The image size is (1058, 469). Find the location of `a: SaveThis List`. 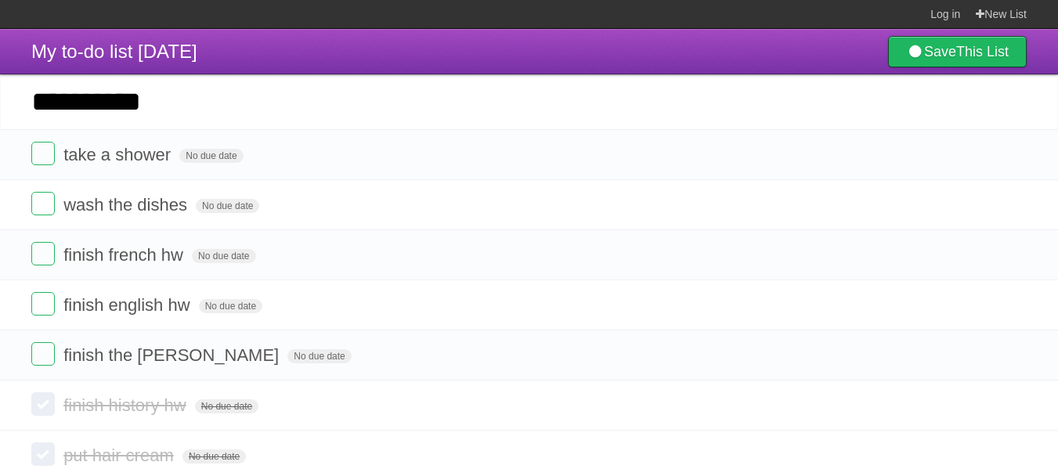

a: SaveThis List is located at coordinates (957, 52).